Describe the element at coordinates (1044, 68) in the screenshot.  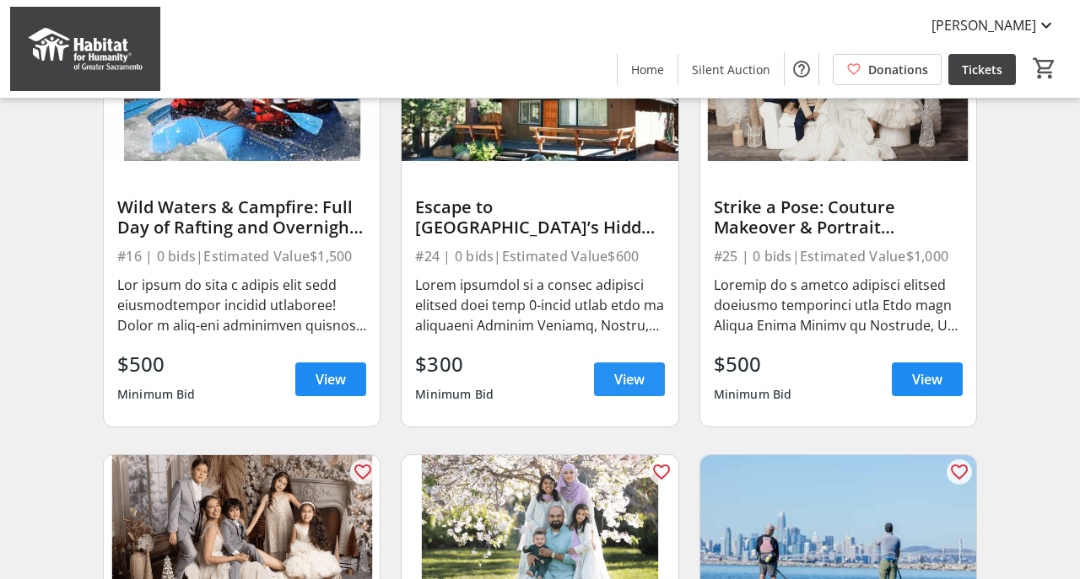
I see `button: Cart` at that location.